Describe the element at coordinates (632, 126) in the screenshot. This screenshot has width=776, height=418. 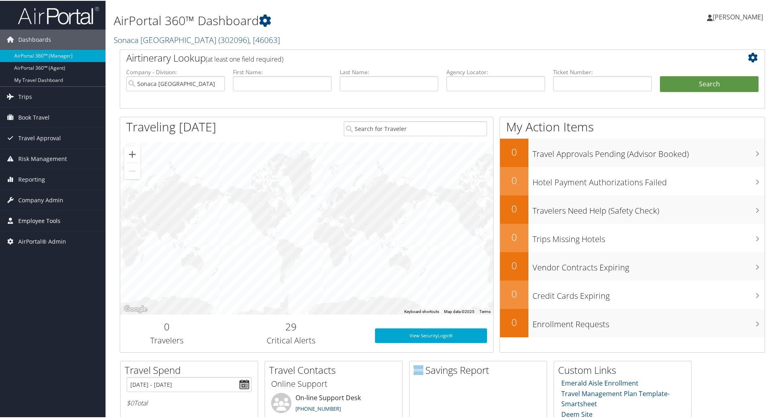
I see `h1: My Action Items` at that location.